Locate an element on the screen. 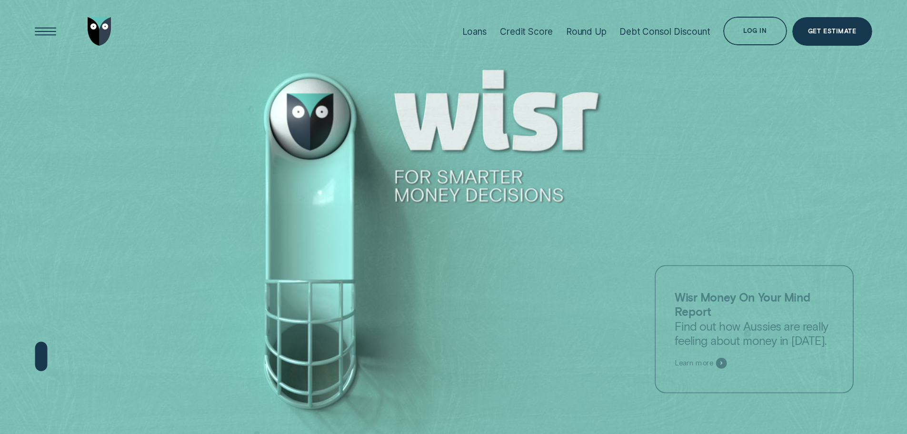  span: Learn more is located at coordinates (694, 362).